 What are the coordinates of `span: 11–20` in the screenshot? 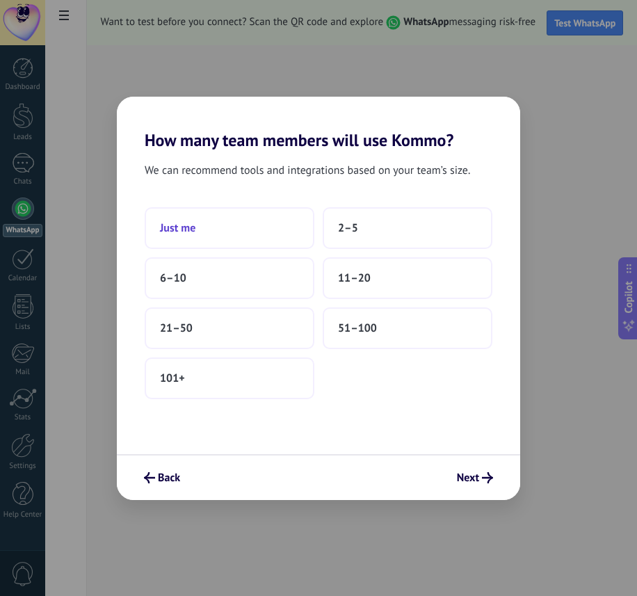 It's located at (354, 278).